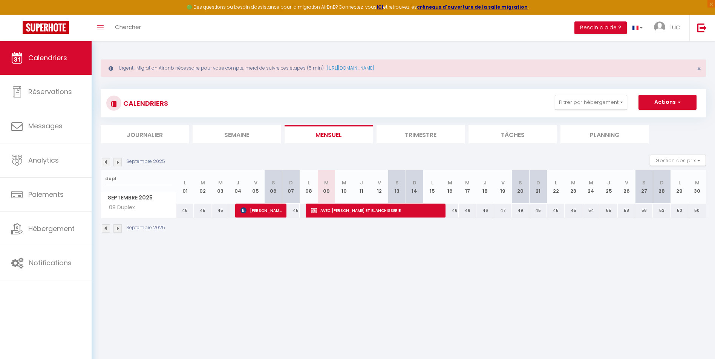  Describe the element at coordinates (698, 69) in the screenshot. I see `button: Close` at that location.